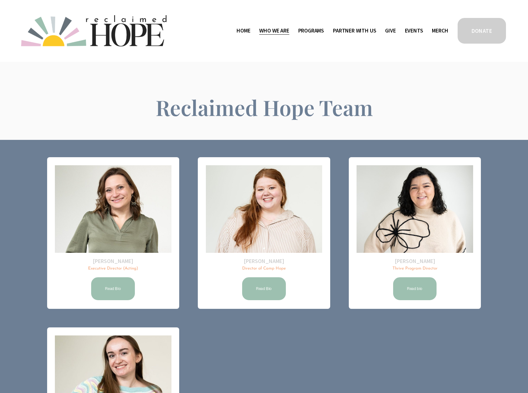  What do you see at coordinates (414, 31) in the screenshot?
I see `a: Events` at bounding box center [414, 31].